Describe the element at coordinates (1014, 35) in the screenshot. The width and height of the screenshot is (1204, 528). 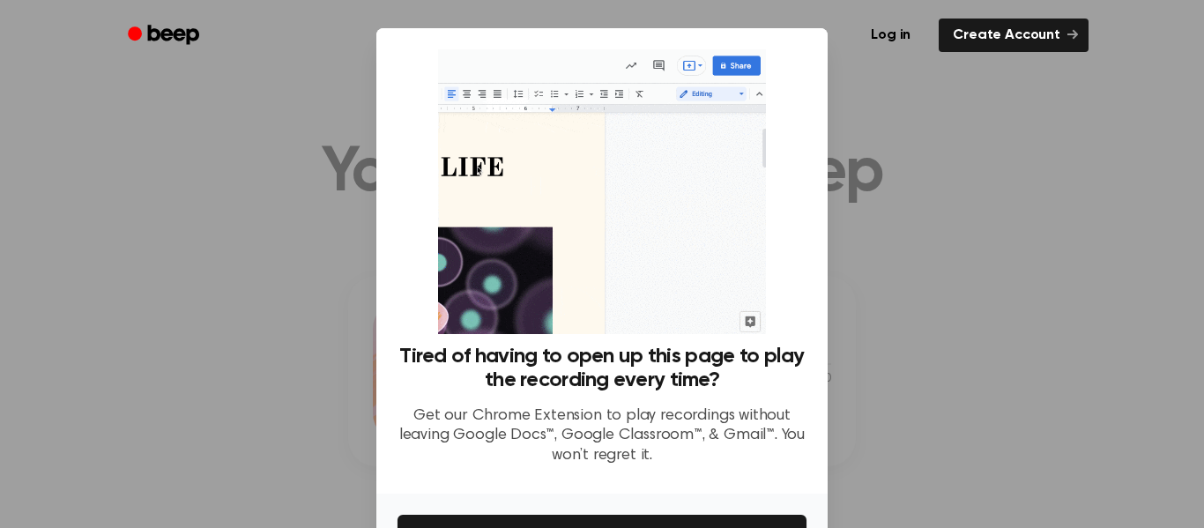
I see `a: Create Account` at that location.